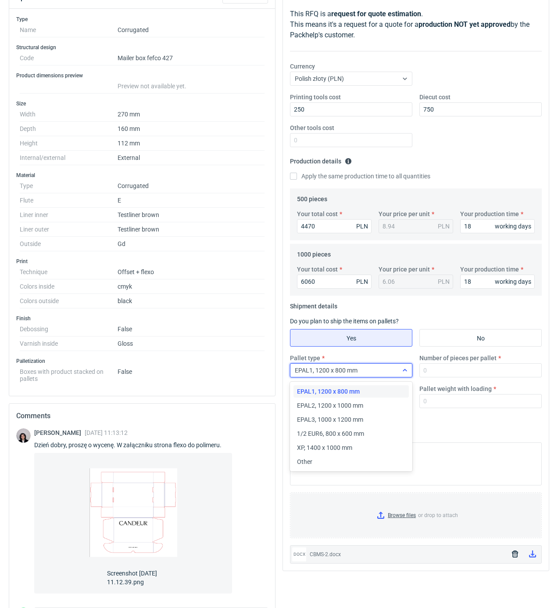 The image size is (558, 608). What do you see at coordinates (68, 158) in the screenshot?
I see `dt: Internal/external` at bounding box center [68, 158].